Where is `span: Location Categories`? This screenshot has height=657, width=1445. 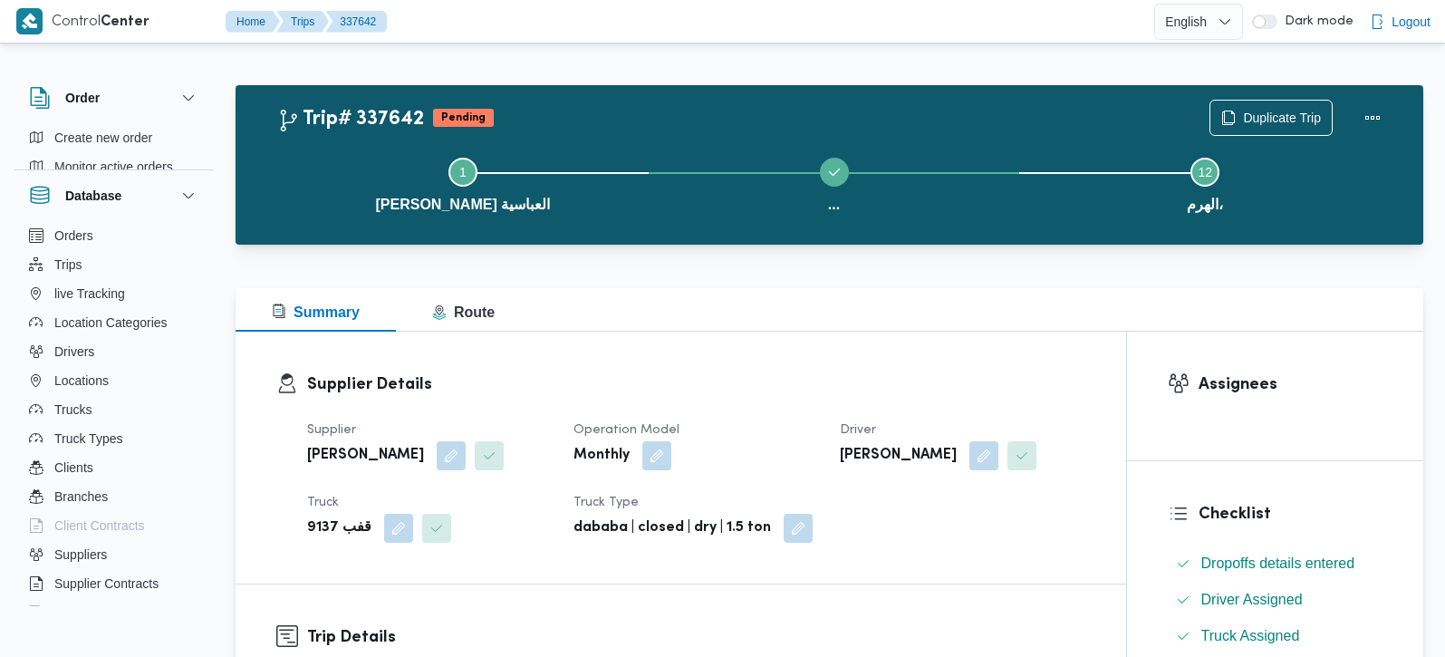
span: Location Categories is located at coordinates (111, 322).